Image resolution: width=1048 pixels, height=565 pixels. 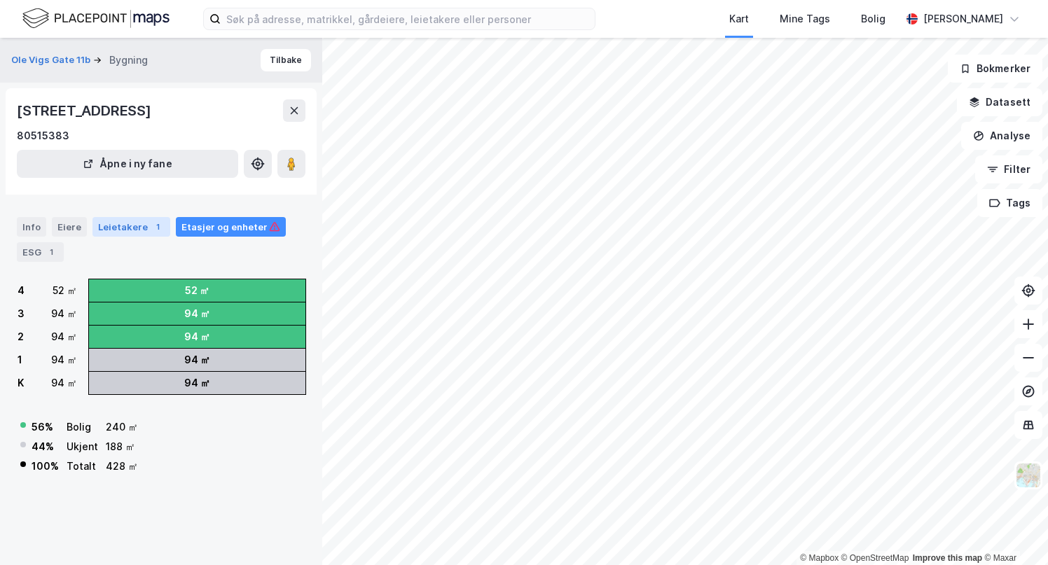 What do you see at coordinates (96, 18) in the screenshot?
I see `img: logo.f888ab2527a4732fd821a326f86c7f29.svg` at bounding box center [96, 18].